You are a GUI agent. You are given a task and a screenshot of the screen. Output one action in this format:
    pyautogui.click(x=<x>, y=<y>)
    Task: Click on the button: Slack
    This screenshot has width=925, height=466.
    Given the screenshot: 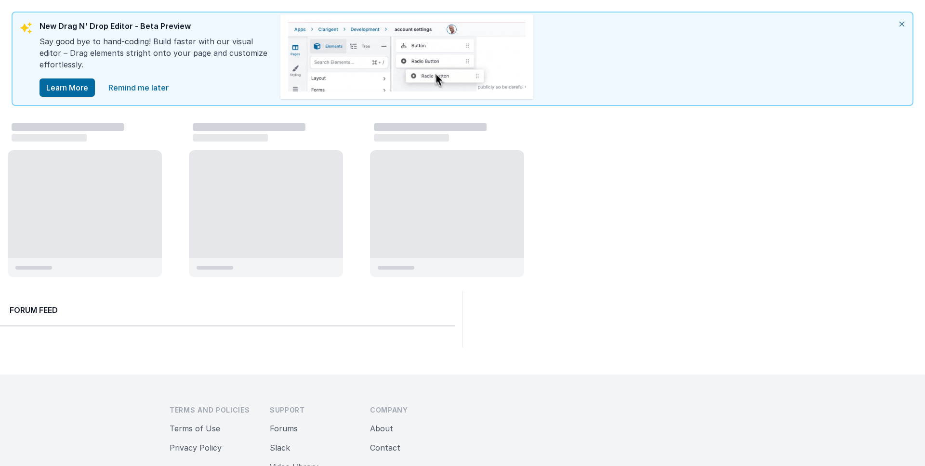 What is the action you would take?
    pyautogui.click(x=280, y=448)
    